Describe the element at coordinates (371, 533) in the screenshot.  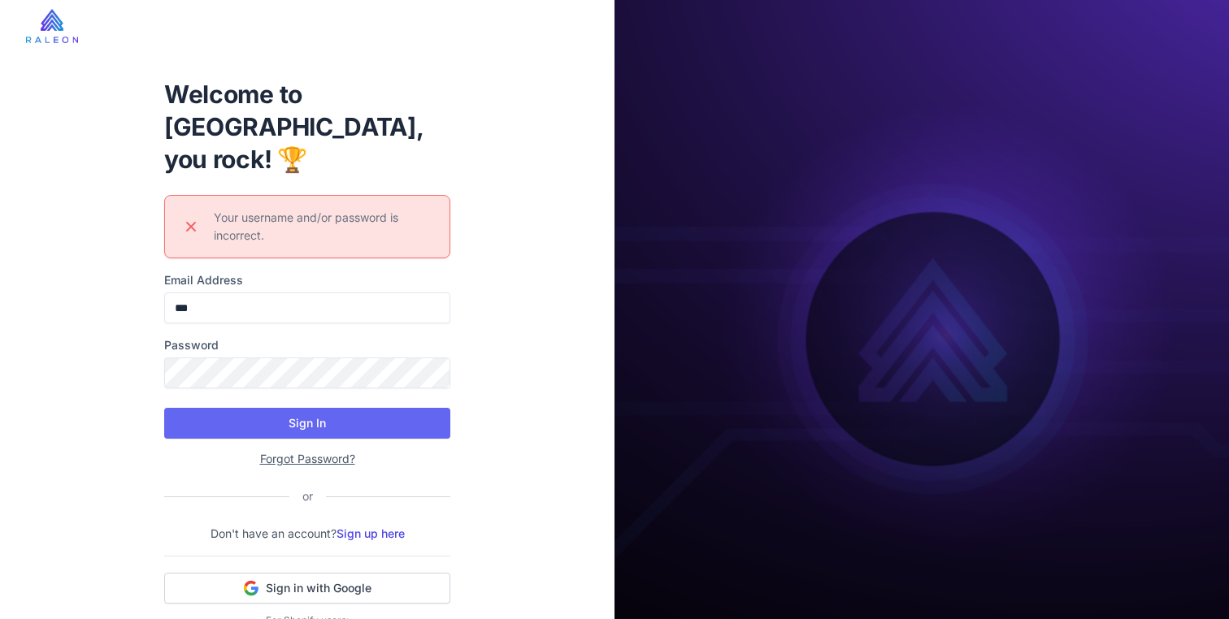
I see `a: Sign up here` at that location.